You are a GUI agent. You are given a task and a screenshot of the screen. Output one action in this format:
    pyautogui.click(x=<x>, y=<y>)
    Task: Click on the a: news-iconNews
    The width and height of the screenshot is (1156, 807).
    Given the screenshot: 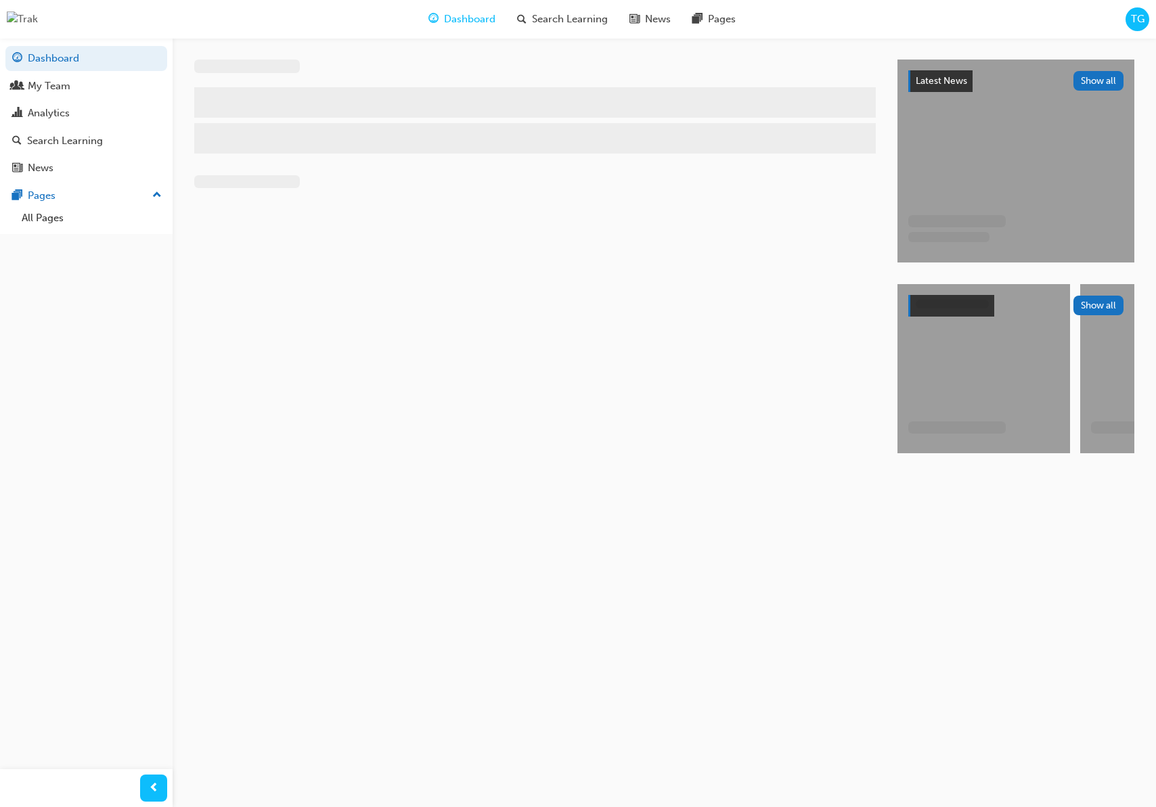 What is the action you would take?
    pyautogui.click(x=650, y=19)
    